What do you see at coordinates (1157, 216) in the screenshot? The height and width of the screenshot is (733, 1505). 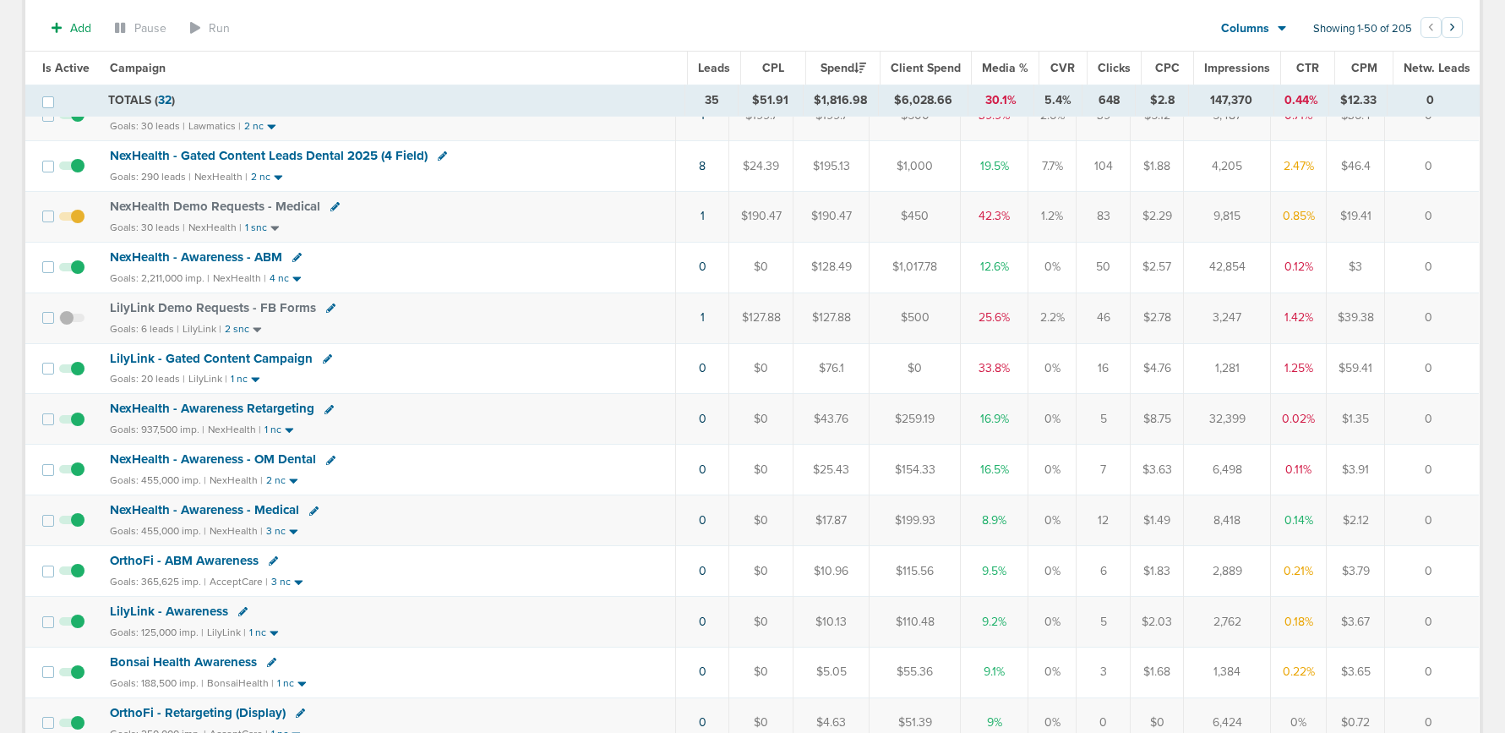 I see `td: $2.29` at bounding box center [1157, 216].